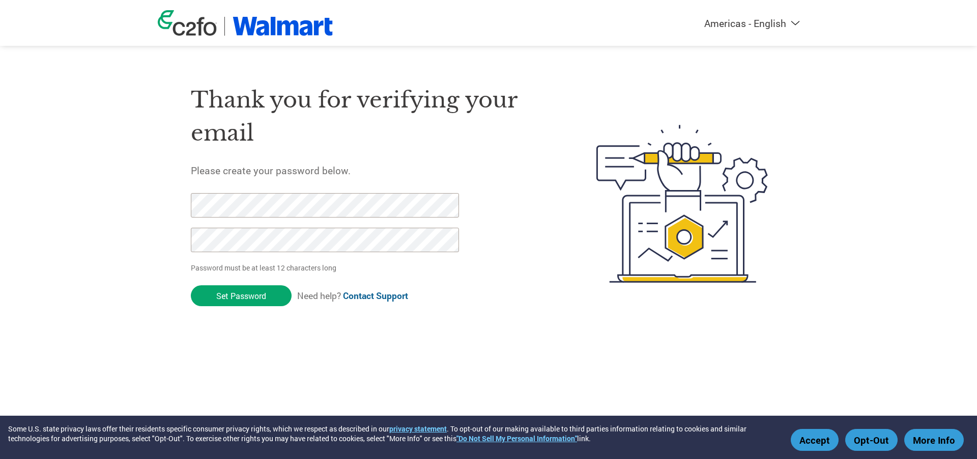  I want to click on p: Password must be at least 12 characters long, so click(327, 267).